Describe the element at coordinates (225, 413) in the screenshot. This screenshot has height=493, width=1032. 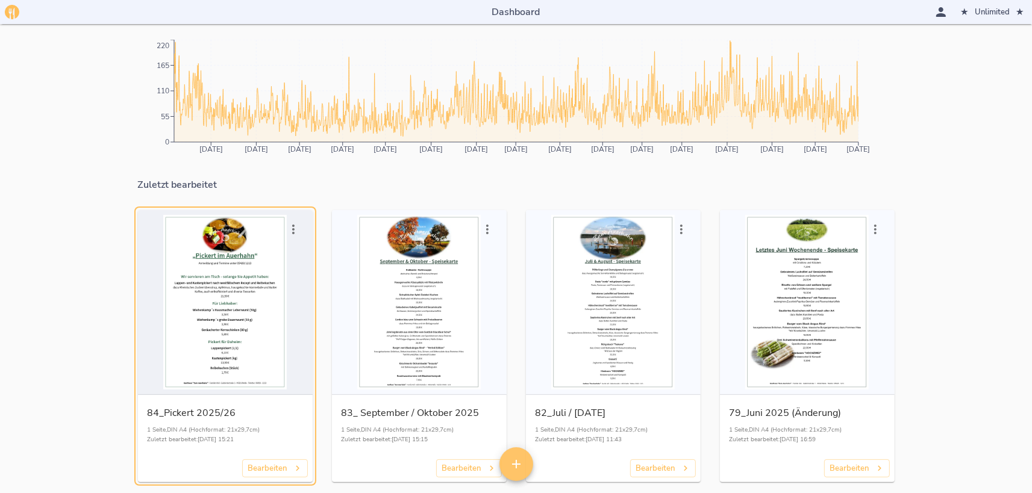
I see `p: 84_Pickert 2025/26` at that location.